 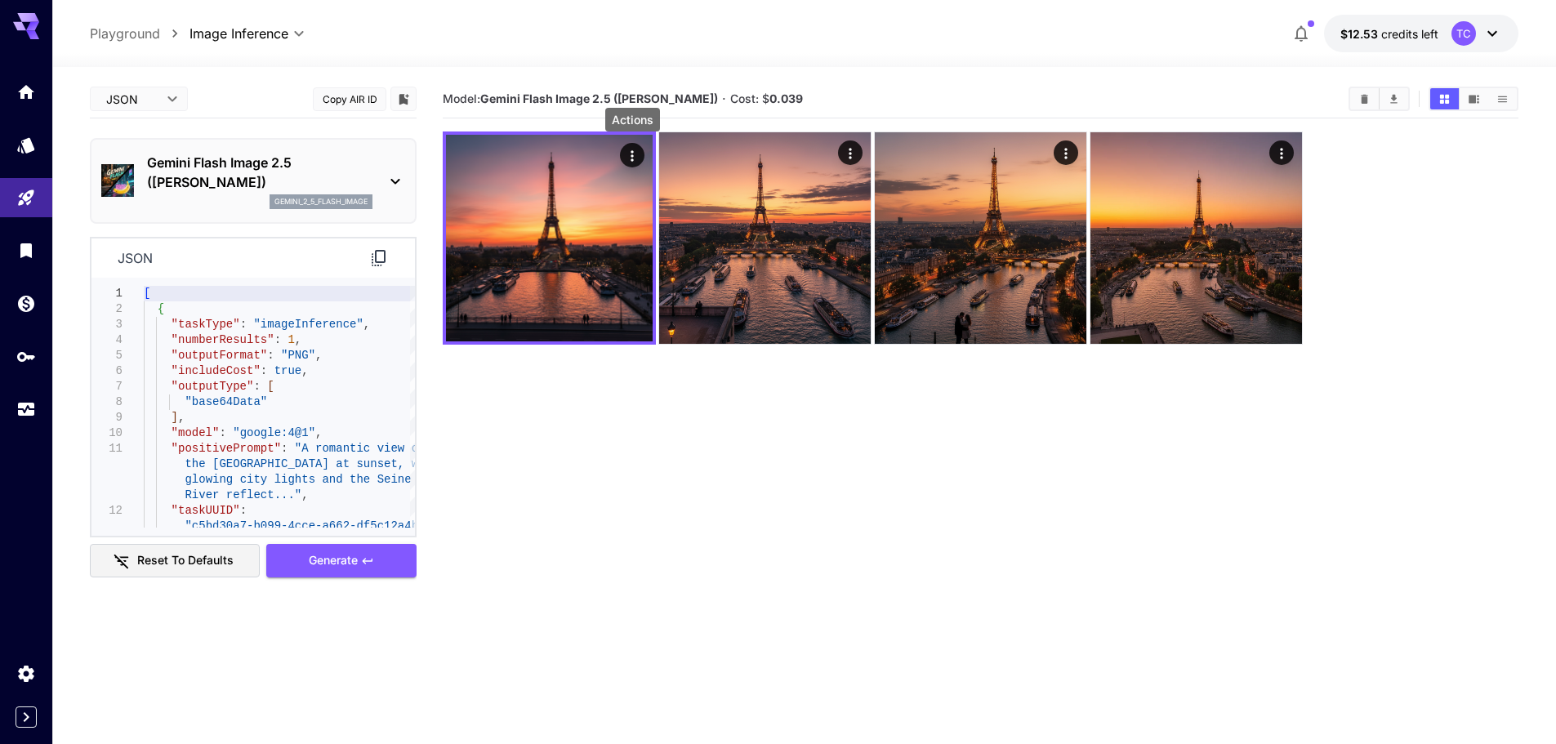 I want to click on div: 5, so click(x=107, y=355).